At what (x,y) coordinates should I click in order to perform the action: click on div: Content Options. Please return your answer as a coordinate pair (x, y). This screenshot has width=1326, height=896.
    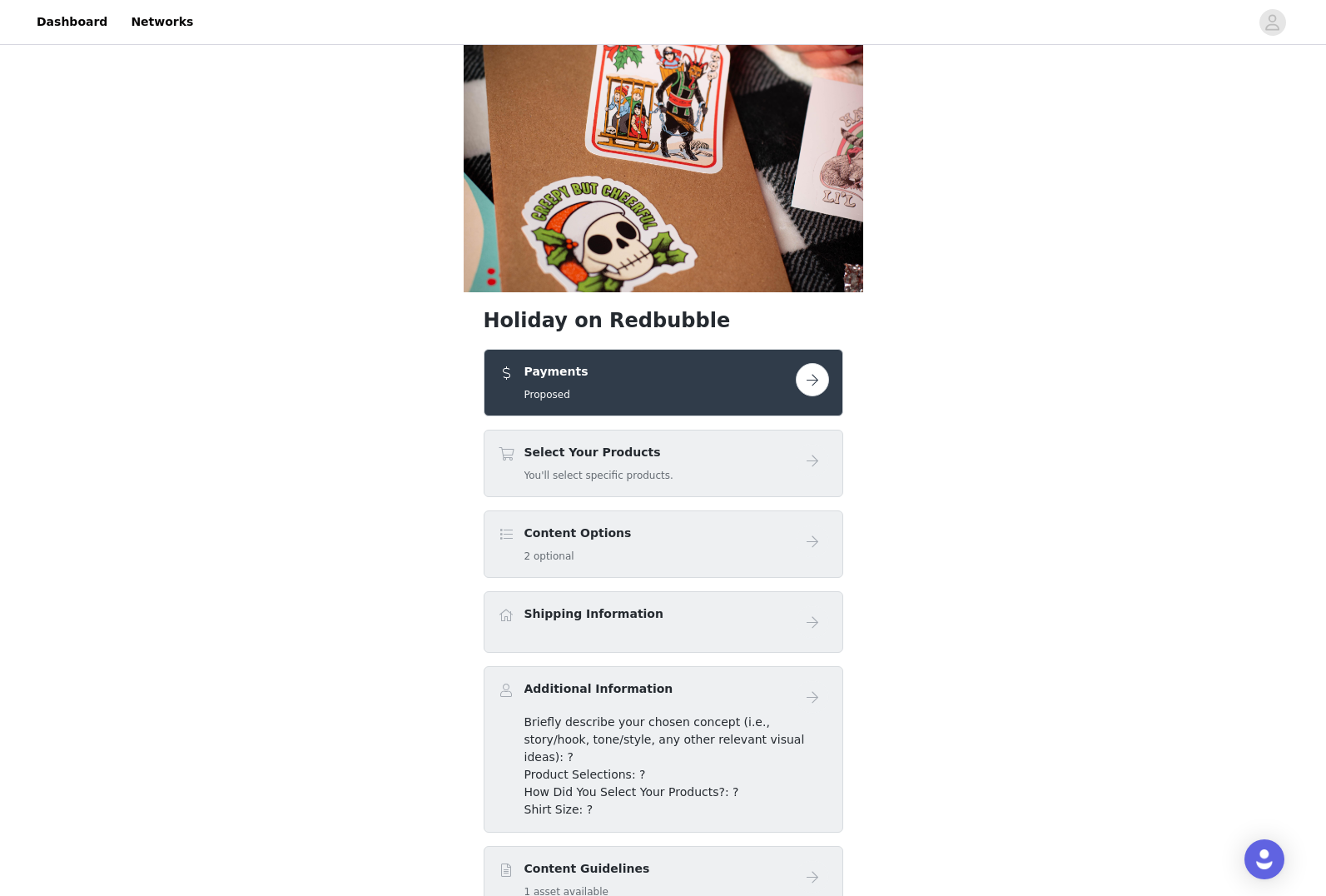
    Looking at the image, I should click on (663, 543).